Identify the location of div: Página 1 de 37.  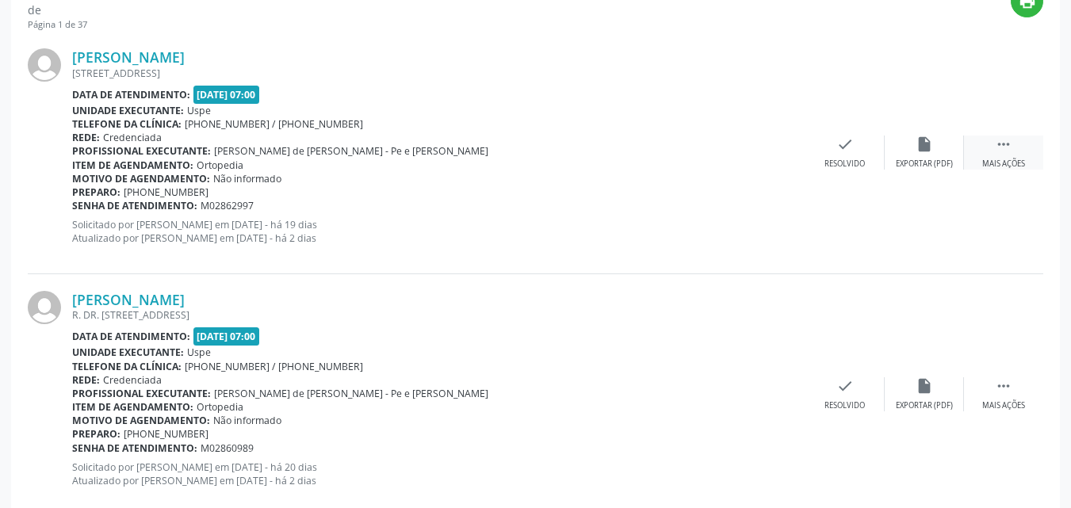
(75, 25).